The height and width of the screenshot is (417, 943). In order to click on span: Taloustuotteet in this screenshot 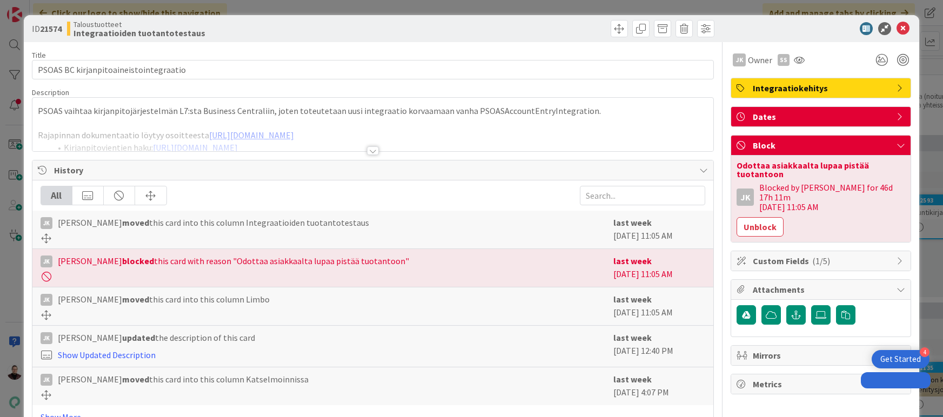, I will do `click(139, 24)`.